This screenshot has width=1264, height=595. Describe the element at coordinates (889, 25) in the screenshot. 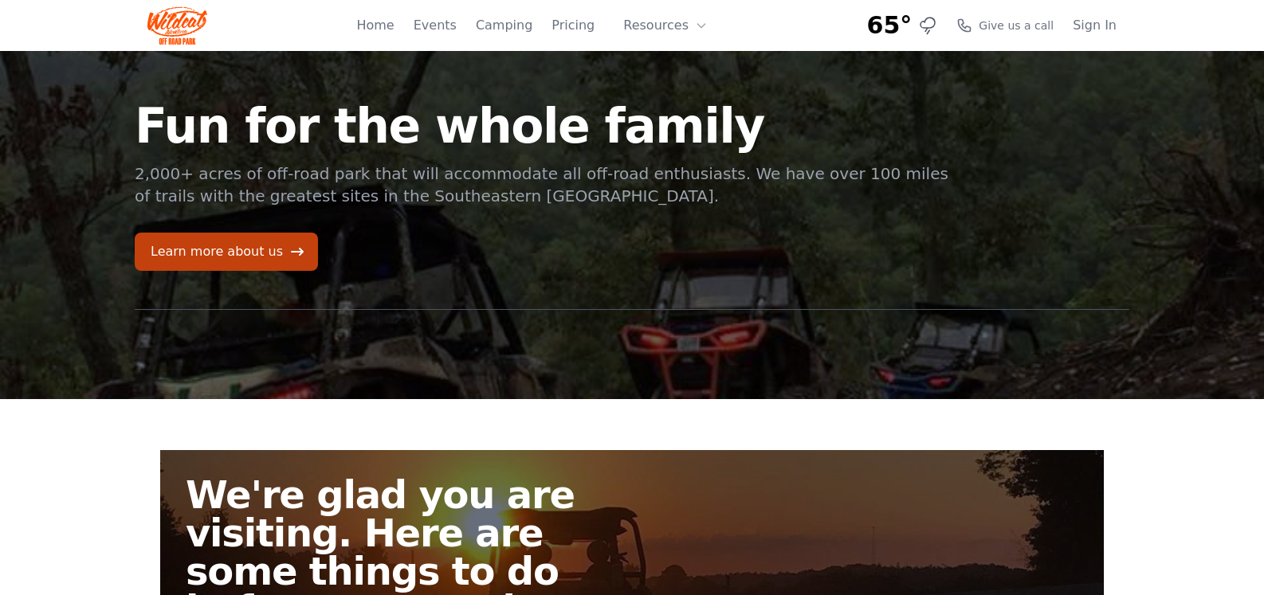

I see `span: 65°` at that location.